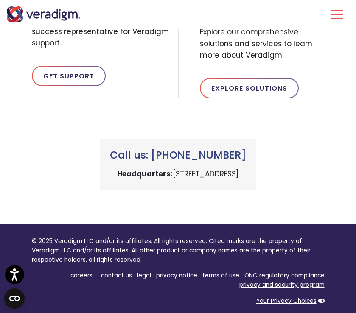  What do you see at coordinates (337, 14) in the screenshot?
I see `button: Toggle Navigation Menu` at bounding box center [337, 14].